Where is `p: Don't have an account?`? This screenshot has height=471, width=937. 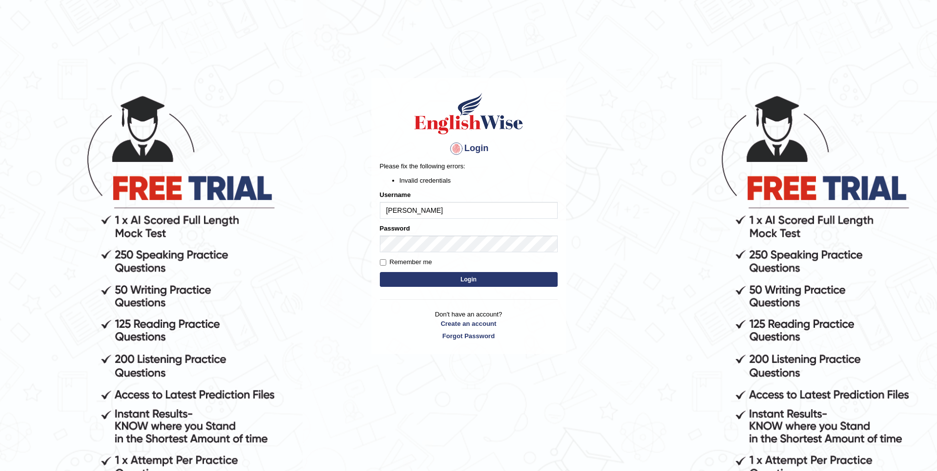 p: Don't have an account? is located at coordinates (469, 325).